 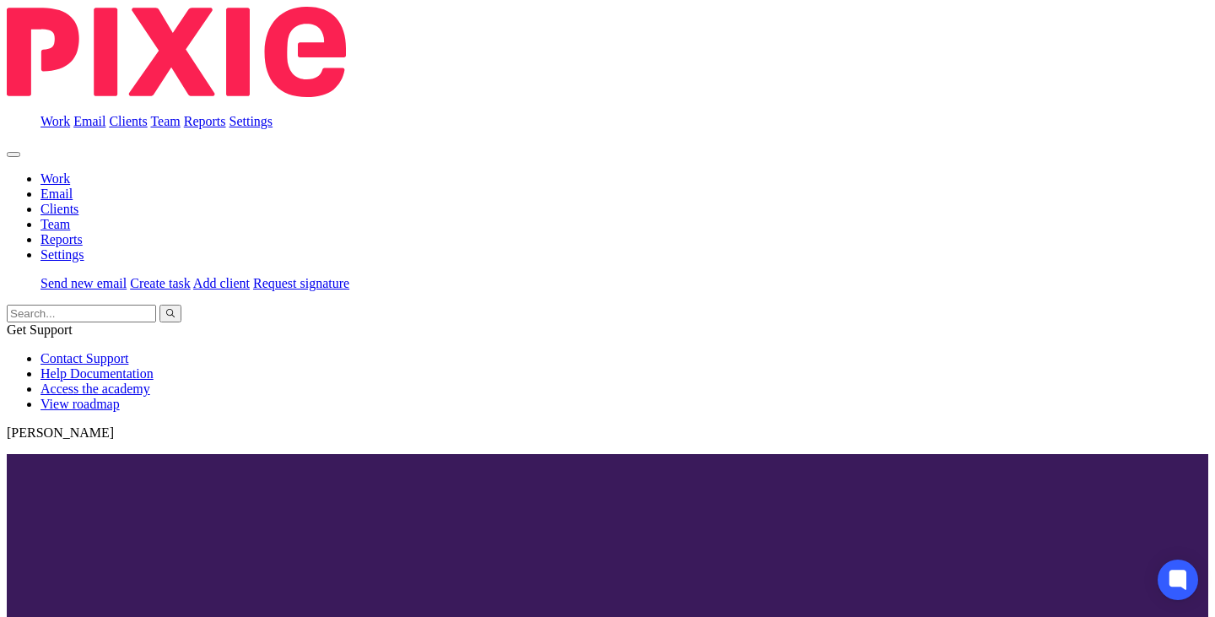 I want to click on input: Search, so click(x=81, y=313).